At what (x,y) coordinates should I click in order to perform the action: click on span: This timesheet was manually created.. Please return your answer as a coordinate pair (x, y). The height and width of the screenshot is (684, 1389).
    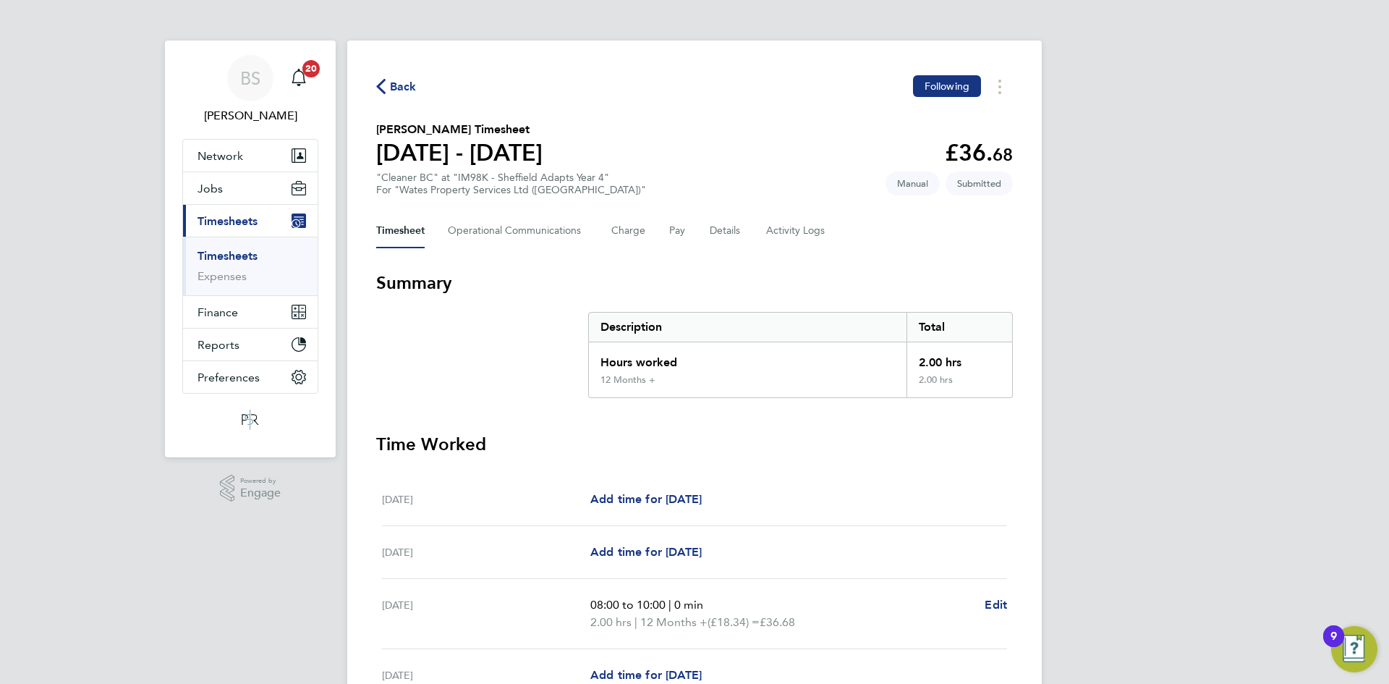
    Looking at the image, I should click on (912, 183).